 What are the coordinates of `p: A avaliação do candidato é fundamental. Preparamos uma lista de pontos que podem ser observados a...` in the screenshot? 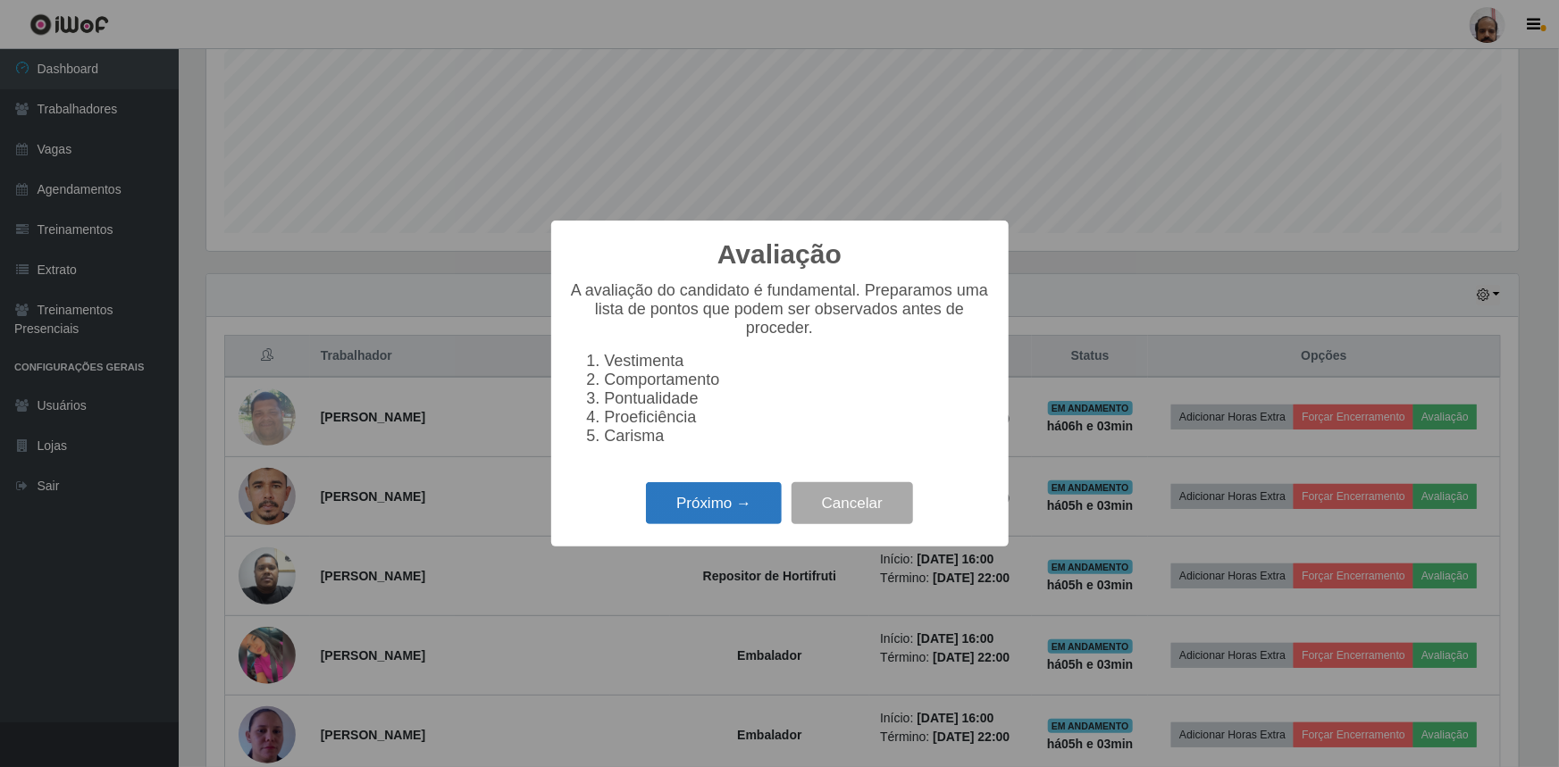 It's located at (780, 309).